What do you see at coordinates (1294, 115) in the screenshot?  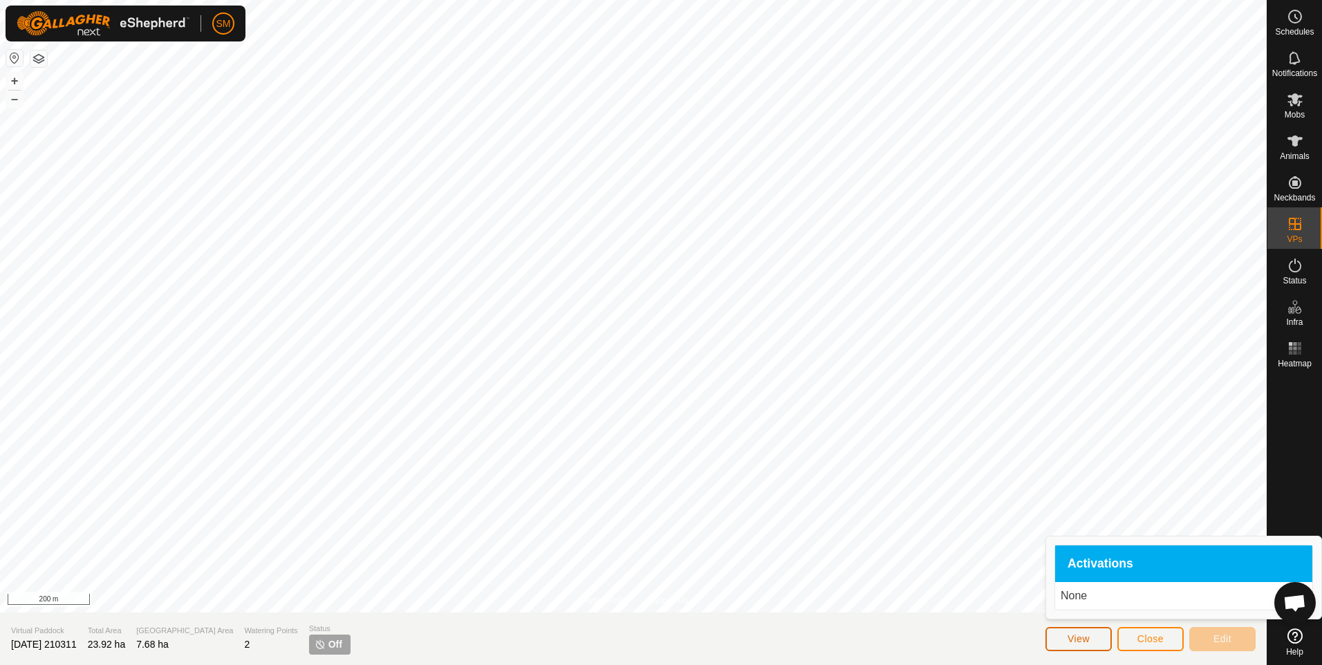 I see `span: Mobs` at bounding box center [1294, 115].